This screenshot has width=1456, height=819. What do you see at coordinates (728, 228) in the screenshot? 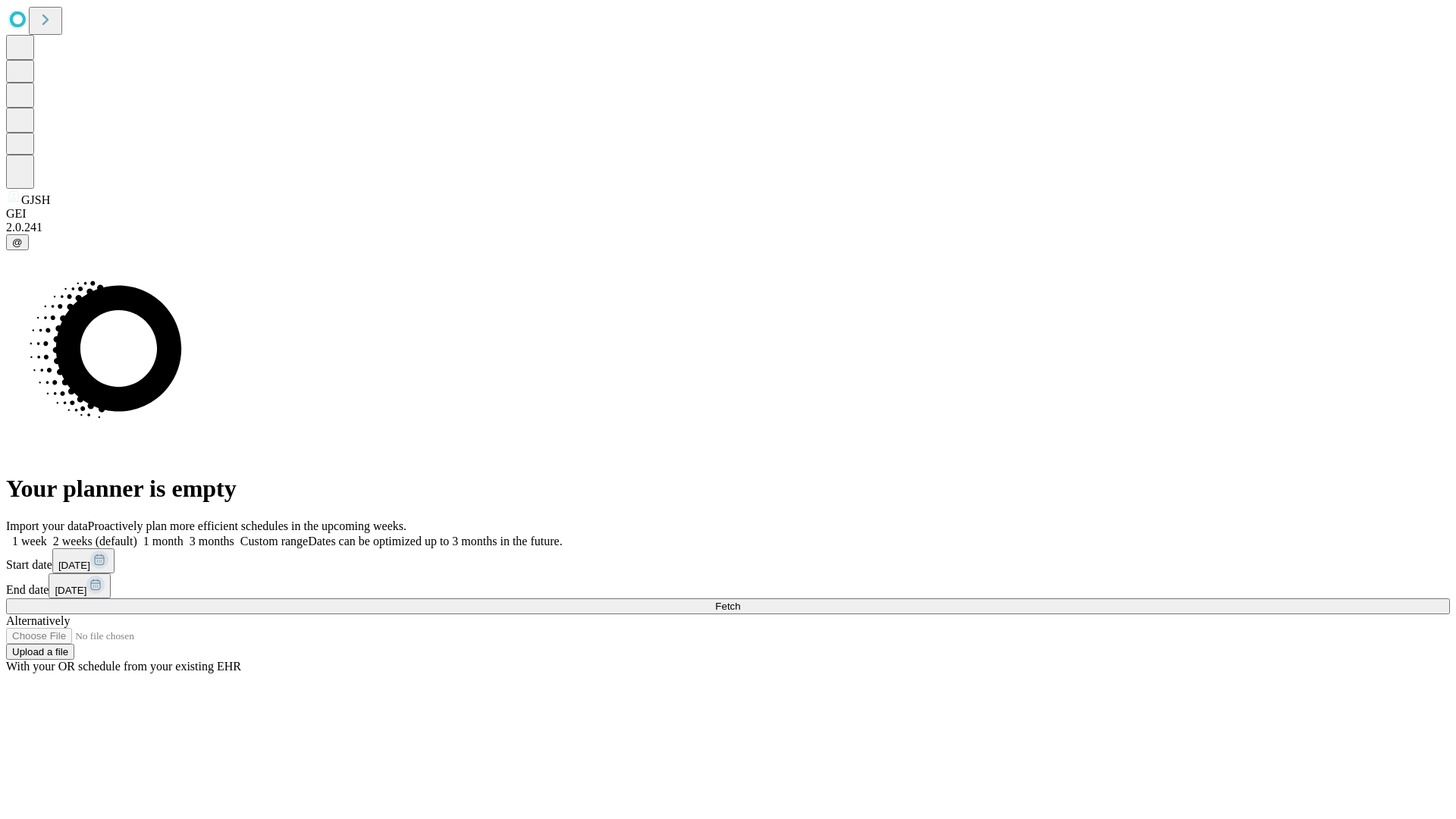
I see `div: 2.0.241` at bounding box center [728, 228].